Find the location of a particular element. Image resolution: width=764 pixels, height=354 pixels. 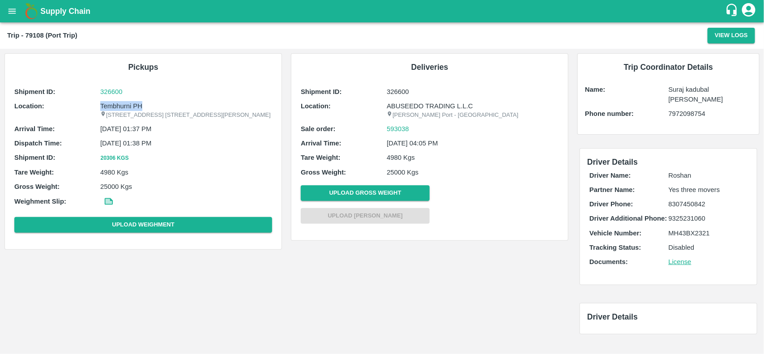

button: 20306 Kgs is located at coordinates (115, 158).